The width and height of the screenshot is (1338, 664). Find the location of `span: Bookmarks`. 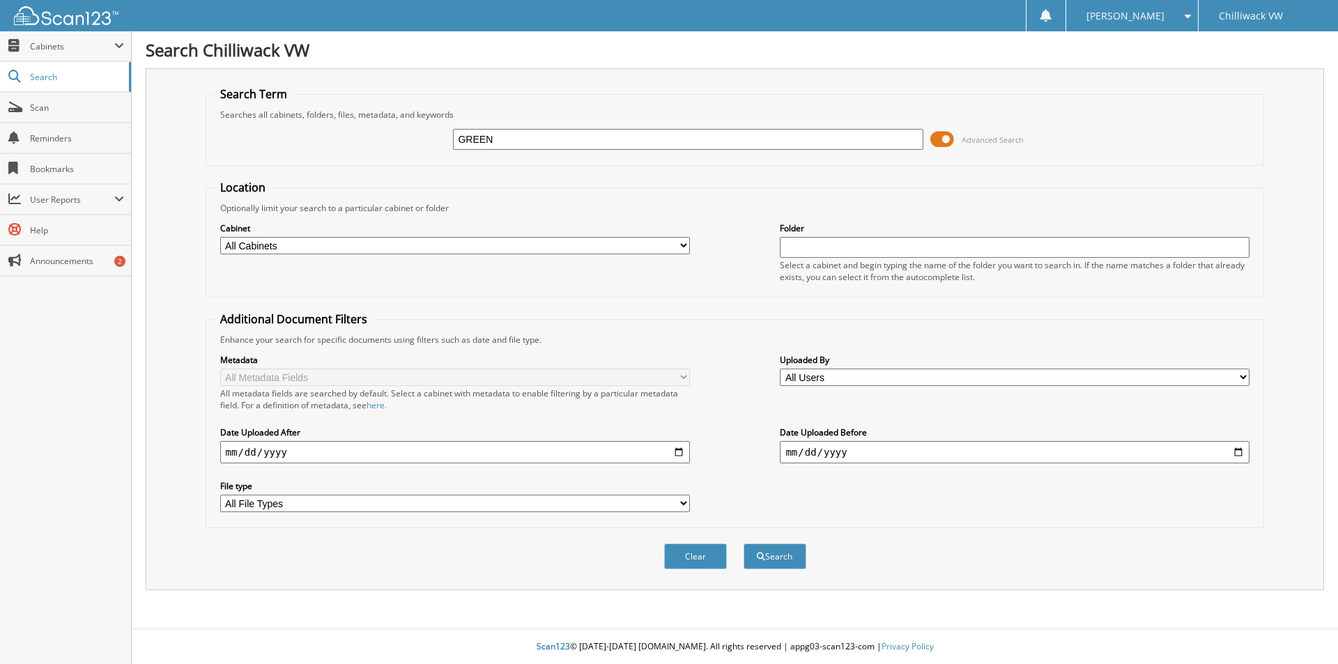

span: Bookmarks is located at coordinates (77, 169).